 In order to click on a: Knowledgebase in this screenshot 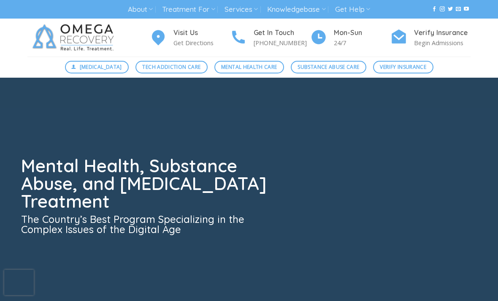, I will do `click(296, 9)`.